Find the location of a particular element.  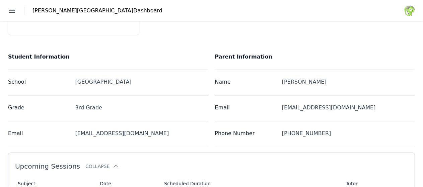

label: Grade is located at coordinates (41, 108).